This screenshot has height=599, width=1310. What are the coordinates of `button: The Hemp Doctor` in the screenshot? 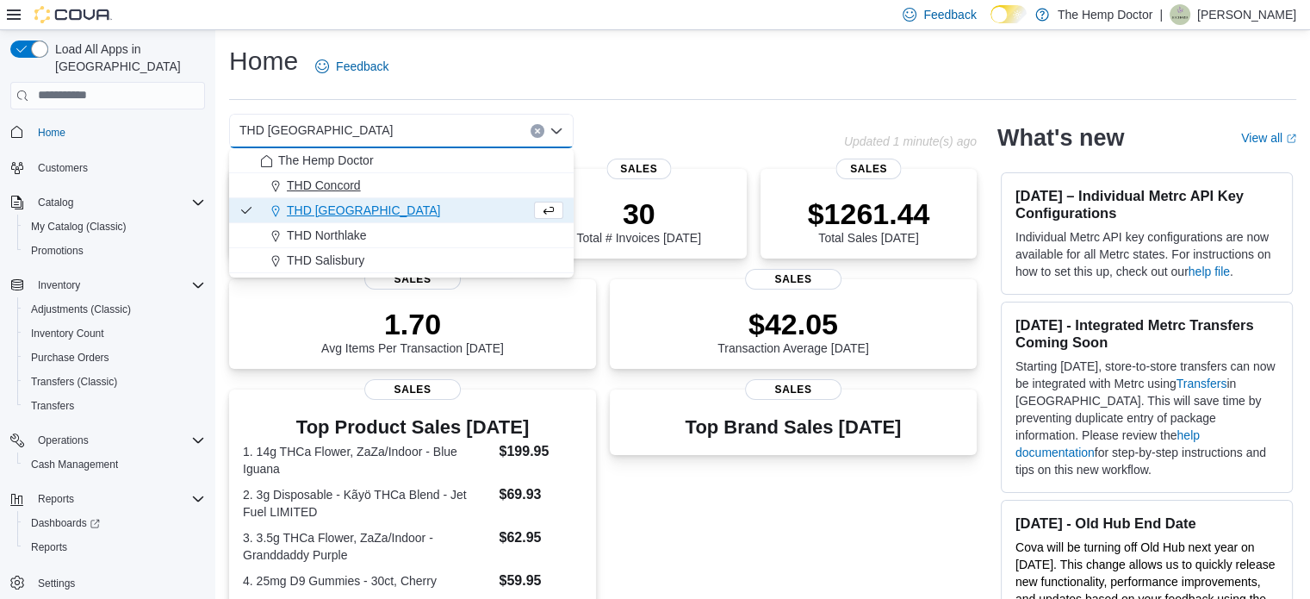 It's located at (401, 160).